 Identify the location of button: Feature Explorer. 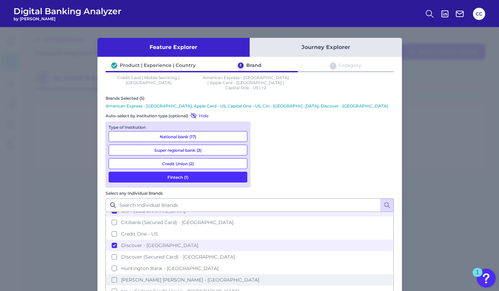
(173, 47).